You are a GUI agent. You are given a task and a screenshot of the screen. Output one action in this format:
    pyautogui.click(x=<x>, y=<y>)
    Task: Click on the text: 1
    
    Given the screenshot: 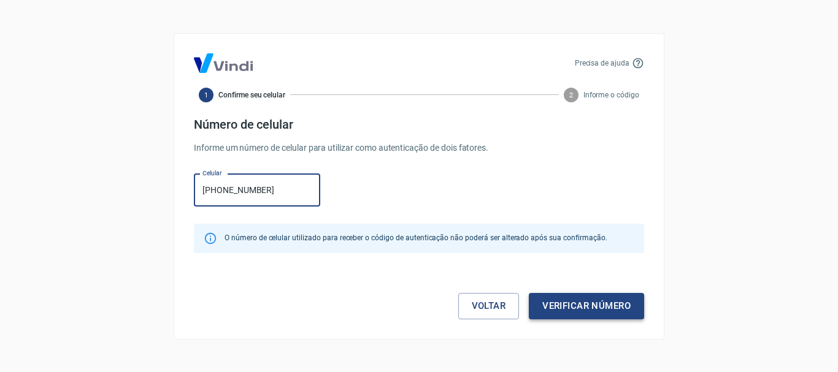 What is the action you would take?
    pyautogui.click(x=206, y=94)
    